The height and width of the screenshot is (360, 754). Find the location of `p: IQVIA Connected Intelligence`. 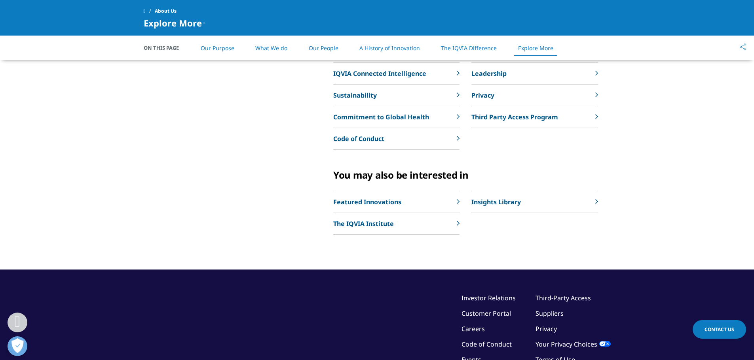

p: IQVIA Connected Intelligence is located at coordinates (379, 74).